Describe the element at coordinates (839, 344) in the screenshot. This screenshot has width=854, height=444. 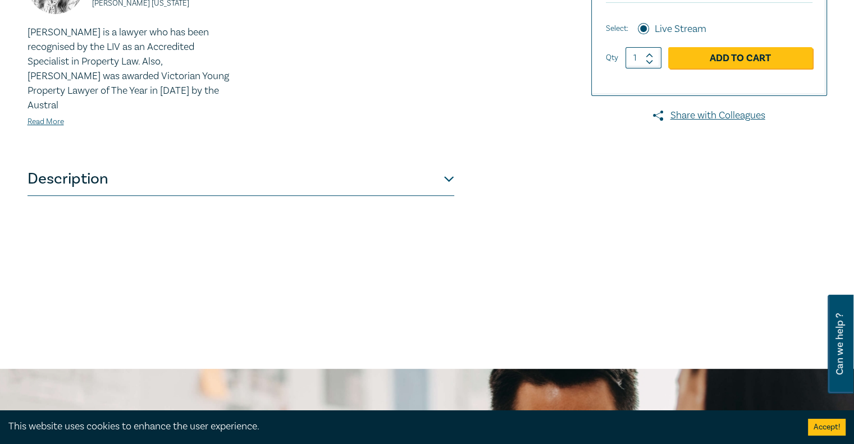
I see `span: Can we help ?` at that location.